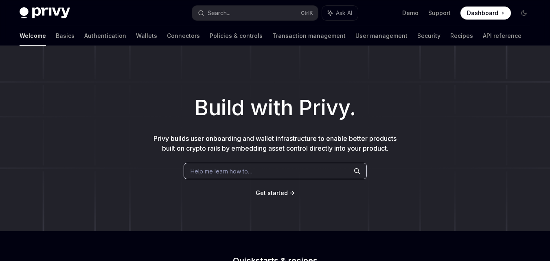  Describe the element at coordinates (105, 36) in the screenshot. I see `a: Authentication` at that location.